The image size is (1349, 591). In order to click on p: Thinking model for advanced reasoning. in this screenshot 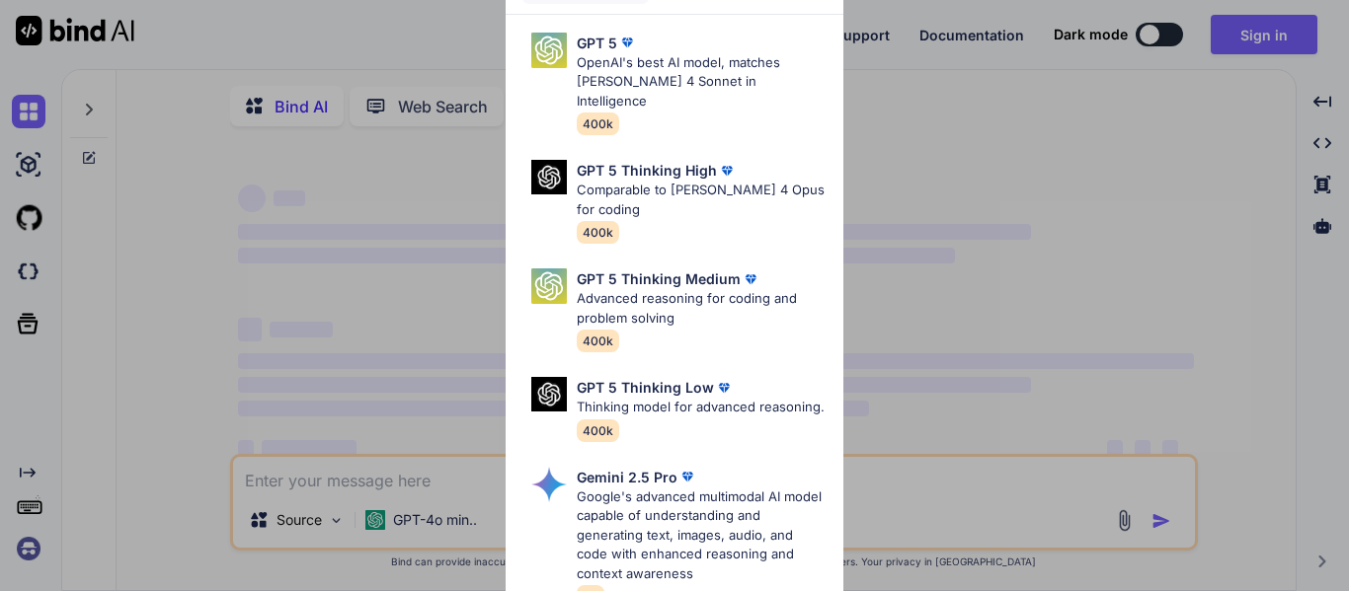, I will do `click(700, 408)`.